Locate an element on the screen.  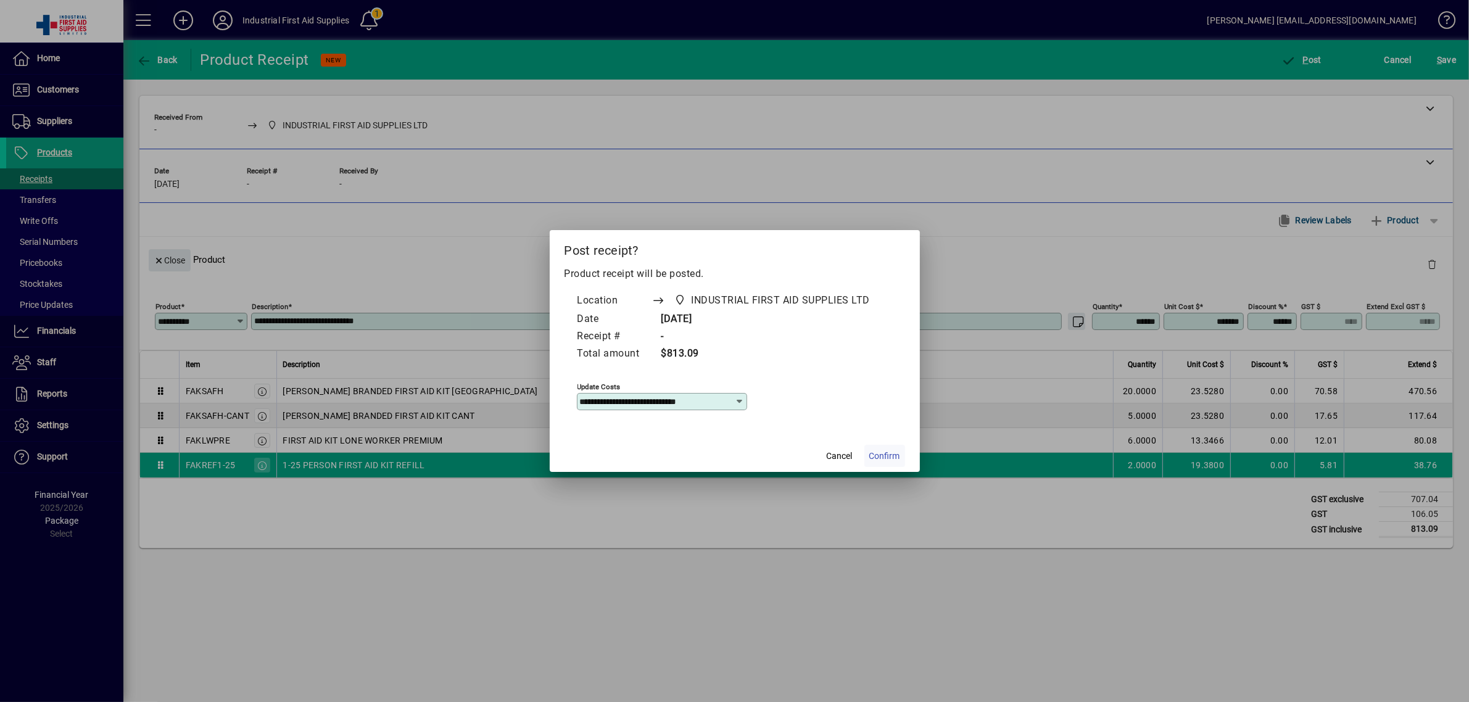
button: Confirm is located at coordinates (885, 456).